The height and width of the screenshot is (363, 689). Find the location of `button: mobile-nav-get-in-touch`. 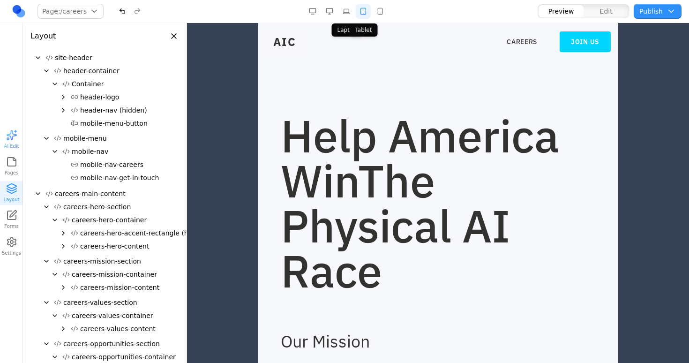

button: mobile-nav-get-in-touch is located at coordinates (123, 178).